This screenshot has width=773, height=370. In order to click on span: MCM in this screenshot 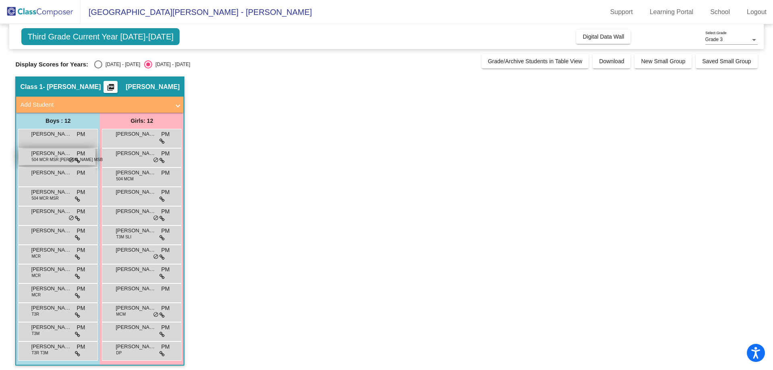, I will do `click(121, 314)`.